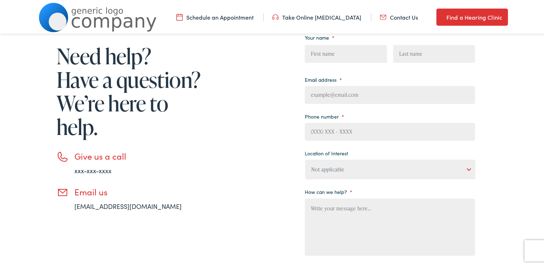  Describe the element at coordinates (130, 90) in the screenshot. I see `h1: Need help? Have a question? We’re here to help.` at that location.